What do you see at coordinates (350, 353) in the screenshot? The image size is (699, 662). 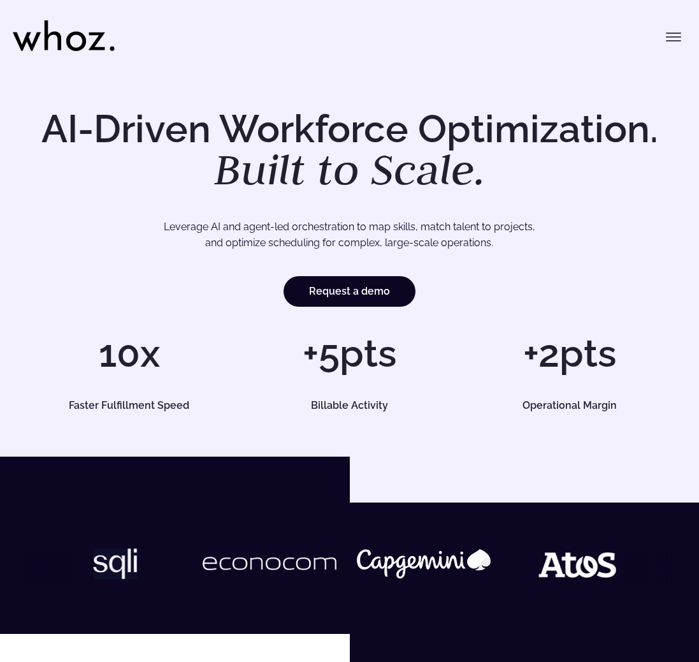 I see `h1: +5pts` at bounding box center [350, 353].